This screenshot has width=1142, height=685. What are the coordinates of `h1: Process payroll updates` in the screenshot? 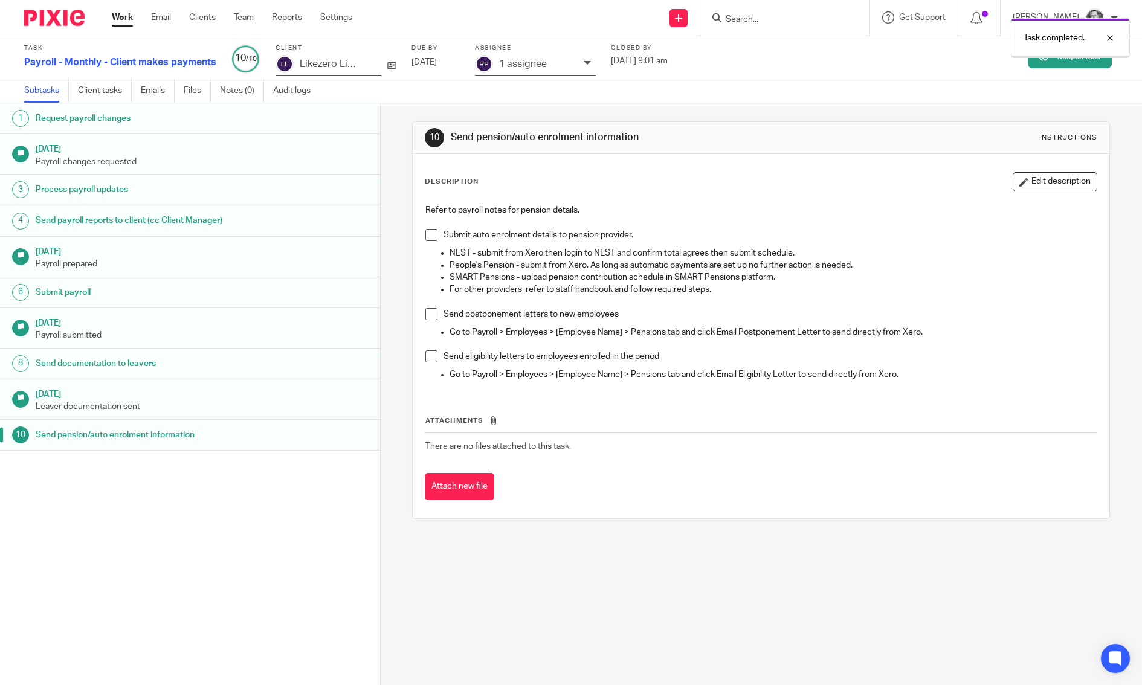 It's located at (146, 190).